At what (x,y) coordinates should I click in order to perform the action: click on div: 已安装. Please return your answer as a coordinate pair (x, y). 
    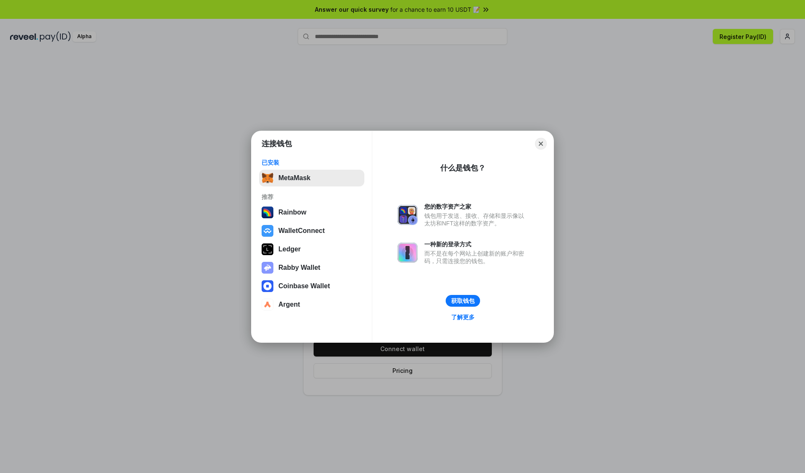
    Looking at the image, I should click on (311, 163).